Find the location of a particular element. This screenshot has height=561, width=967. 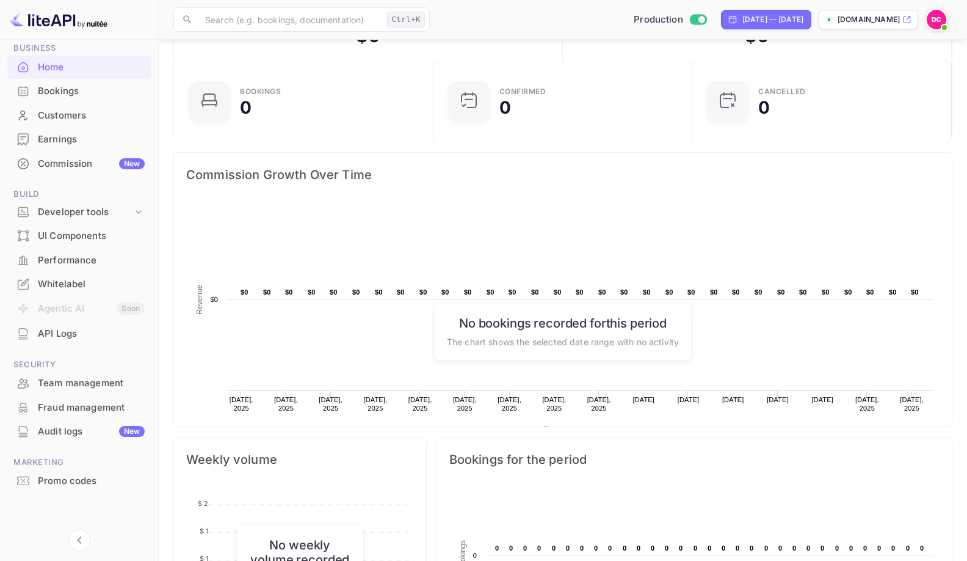

div: Ctrl+K is located at coordinates (406, 20).